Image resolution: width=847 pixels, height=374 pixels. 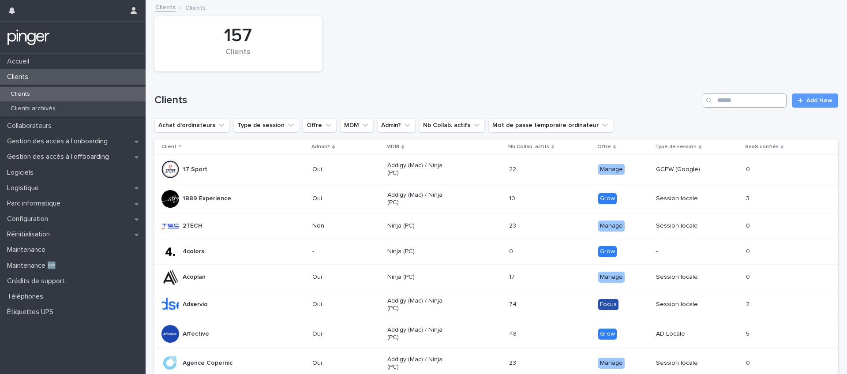 What do you see at coordinates (748, 303) in the screenshot?
I see `p: 2` at bounding box center [748, 303].